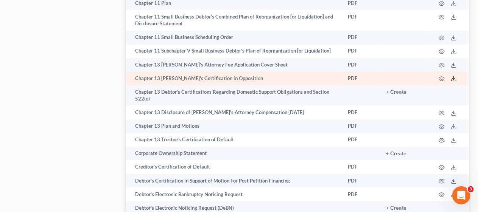 This screenshot has height=212, width=478. What do you see at coordinates (234, 167) in the screenshot?
I see `td: Creditor's Certification of Default` at bounding box center [234, 167].